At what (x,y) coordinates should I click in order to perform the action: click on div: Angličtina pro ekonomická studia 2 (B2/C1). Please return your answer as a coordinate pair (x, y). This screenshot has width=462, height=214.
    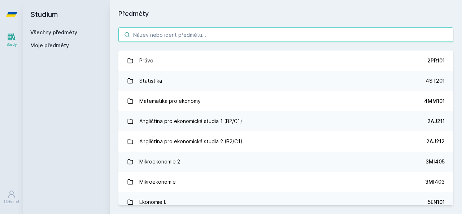
    Looking at the image, I should click on (191, 141).